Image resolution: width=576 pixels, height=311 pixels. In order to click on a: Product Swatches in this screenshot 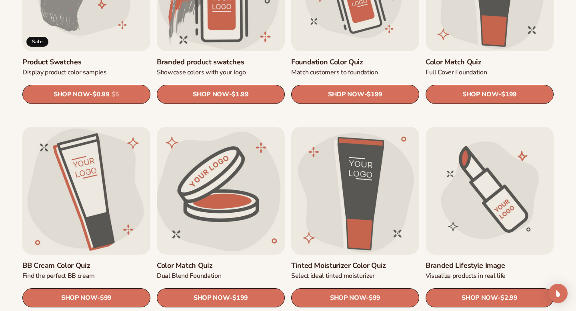, I will do `click(86, 62)`.